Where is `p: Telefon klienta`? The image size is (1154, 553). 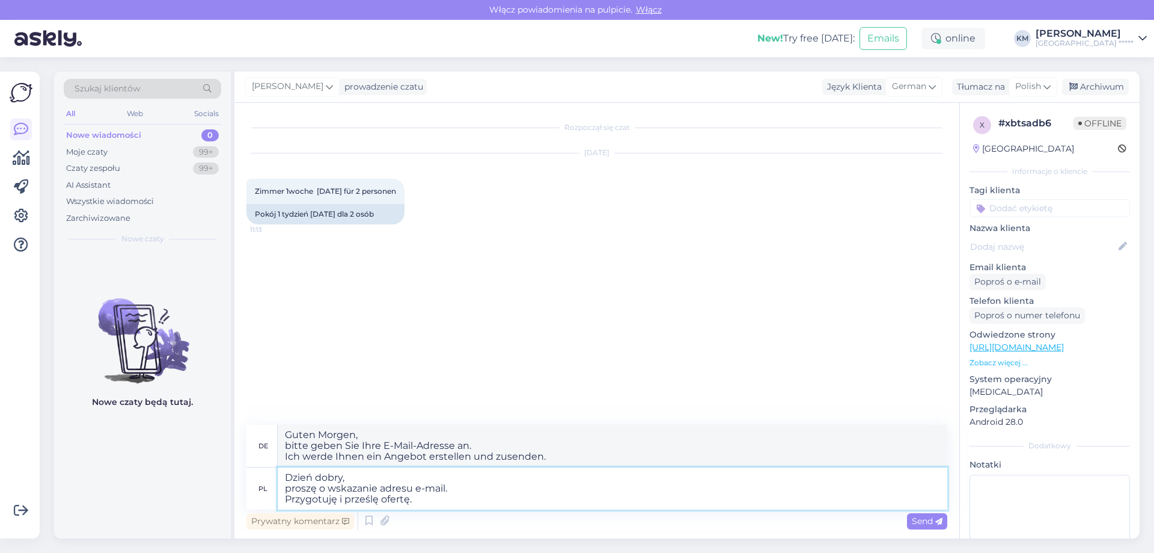 p: Telefon klienta is located at coordinates (1050, 301).